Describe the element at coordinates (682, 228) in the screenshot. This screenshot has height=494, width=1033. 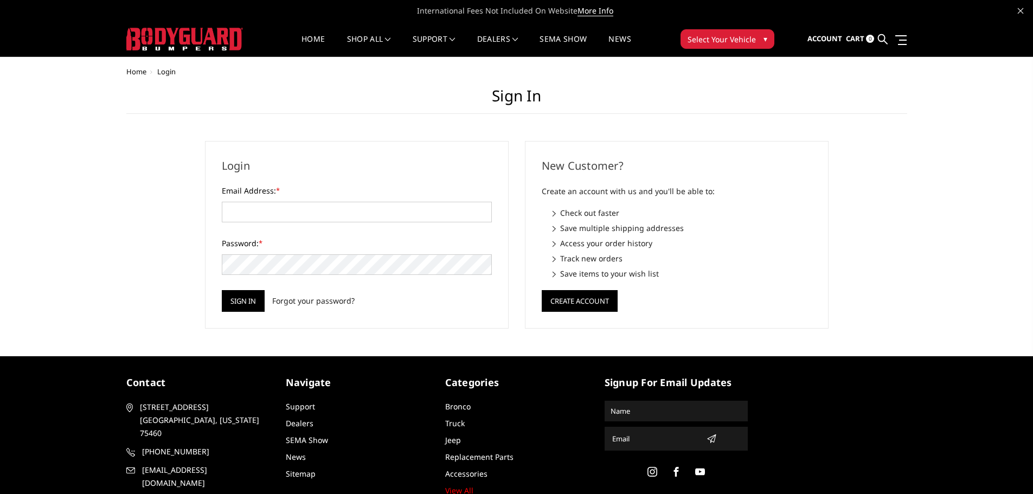
I see `li: Save multiple shipping addresses` at that location.